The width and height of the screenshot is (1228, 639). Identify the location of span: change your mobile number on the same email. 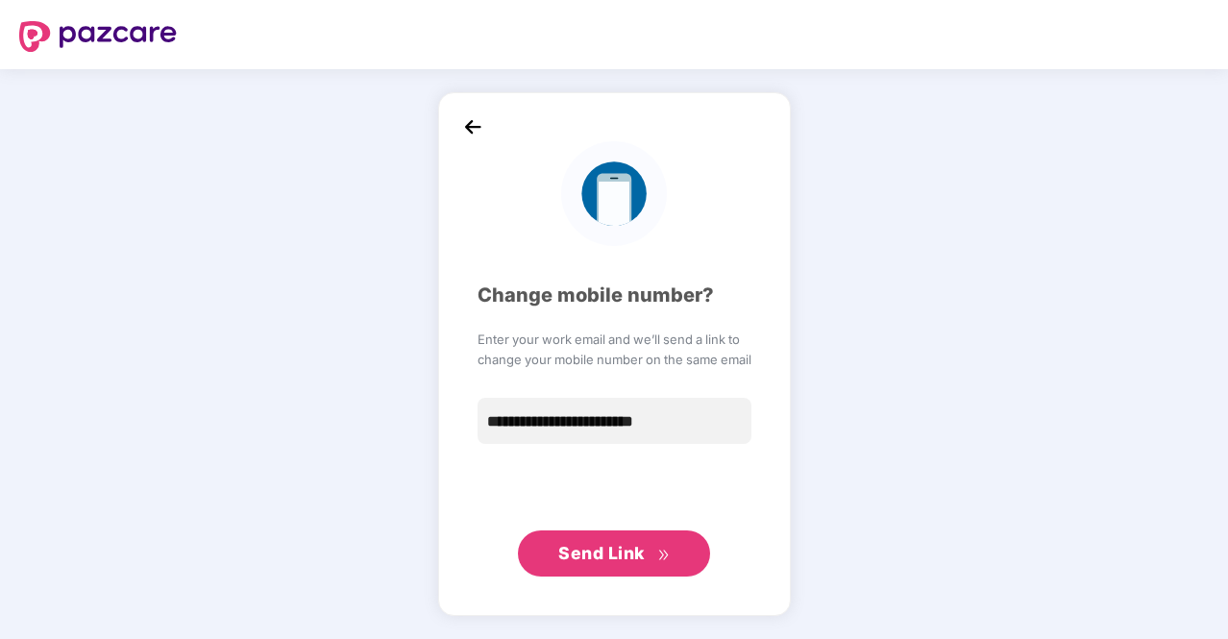
(614, 359).